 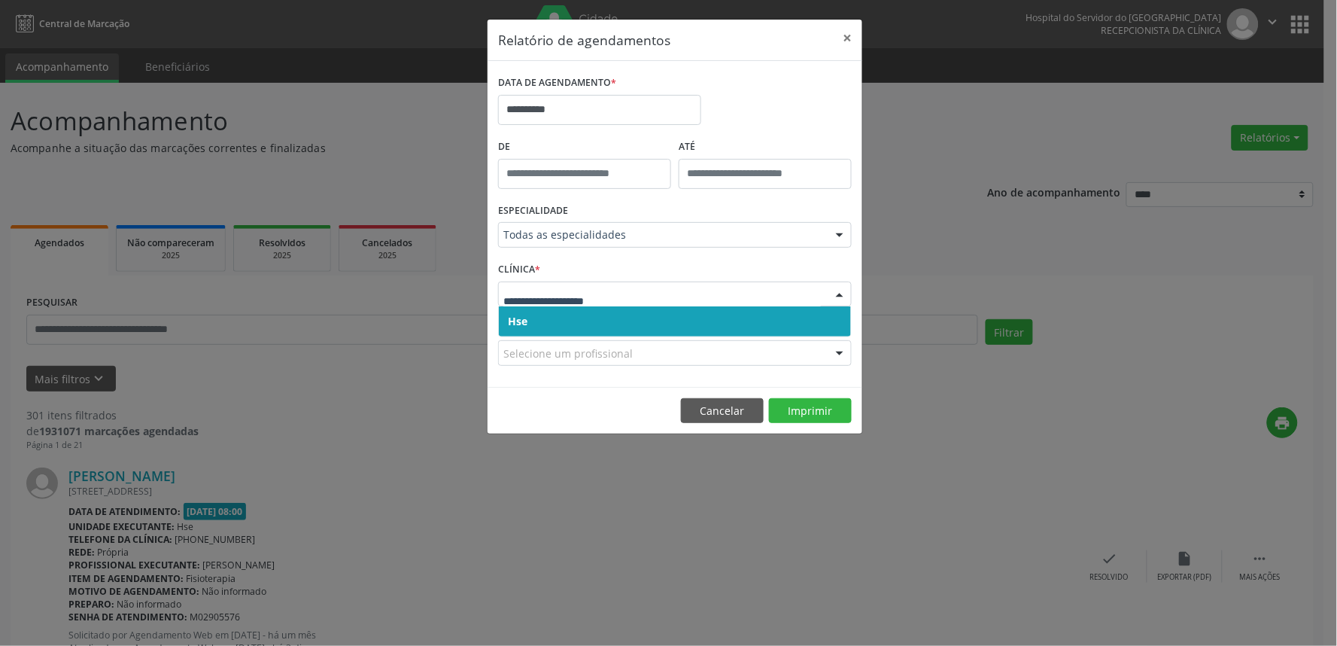 I want to click on label: DATA DE AGENDAMENTO, so click(x=557, y=83).